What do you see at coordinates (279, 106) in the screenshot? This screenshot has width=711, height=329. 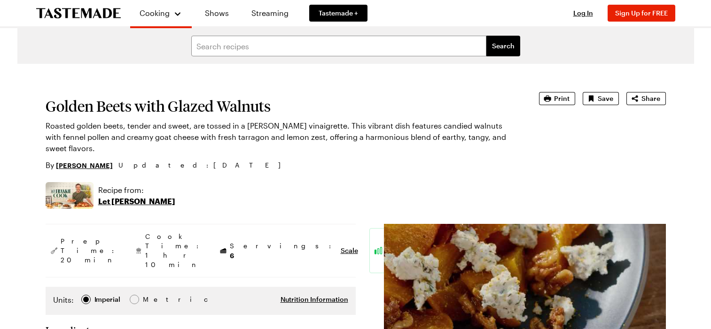 I see `h1: Golden Beets with Glazed Walnuts` at bounding box center [279, 106].